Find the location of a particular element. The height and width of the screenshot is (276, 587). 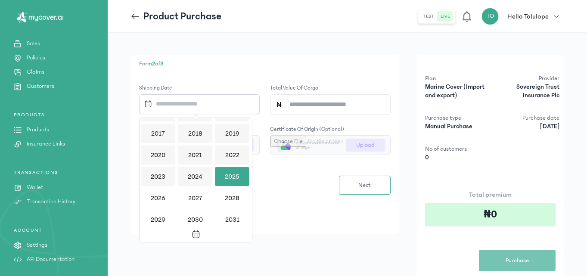

label: Total value of cargo is located at coordinates (294, 88).